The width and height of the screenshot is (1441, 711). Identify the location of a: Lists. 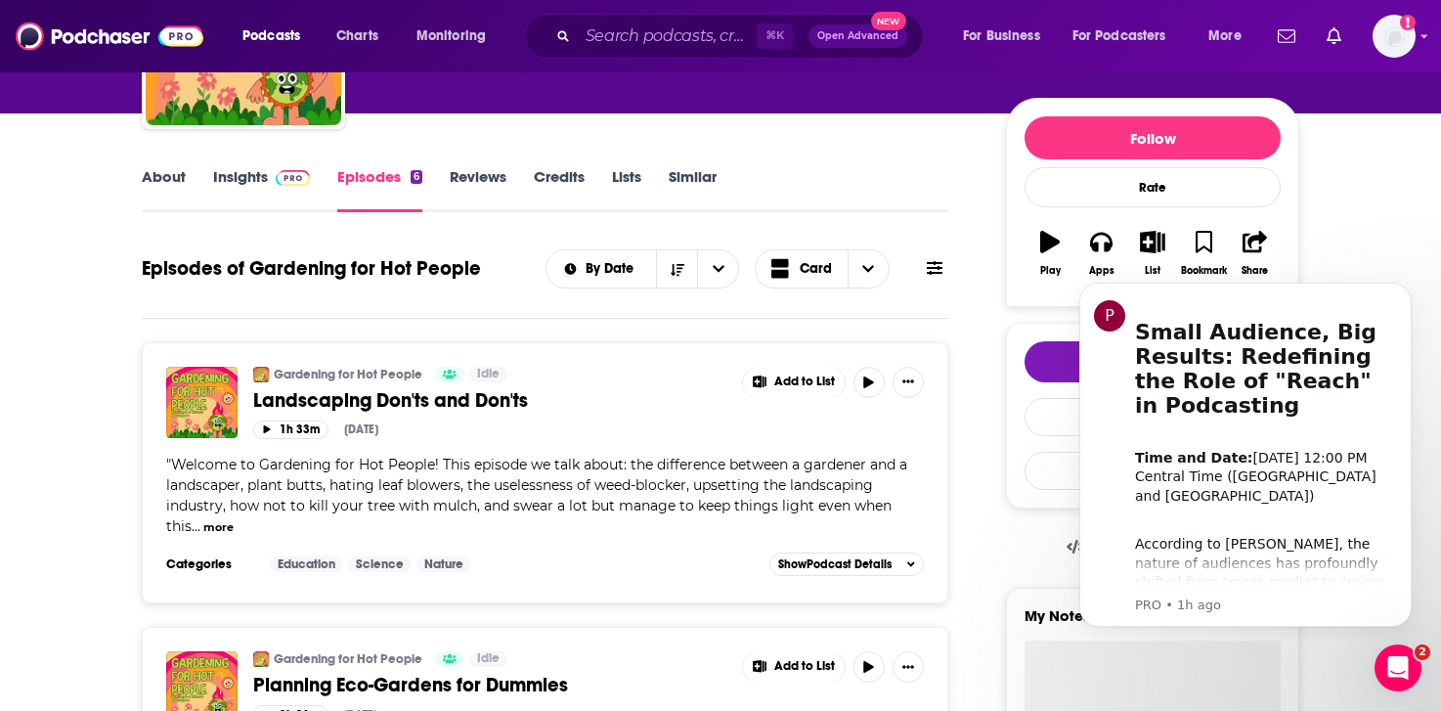
(627, 190).